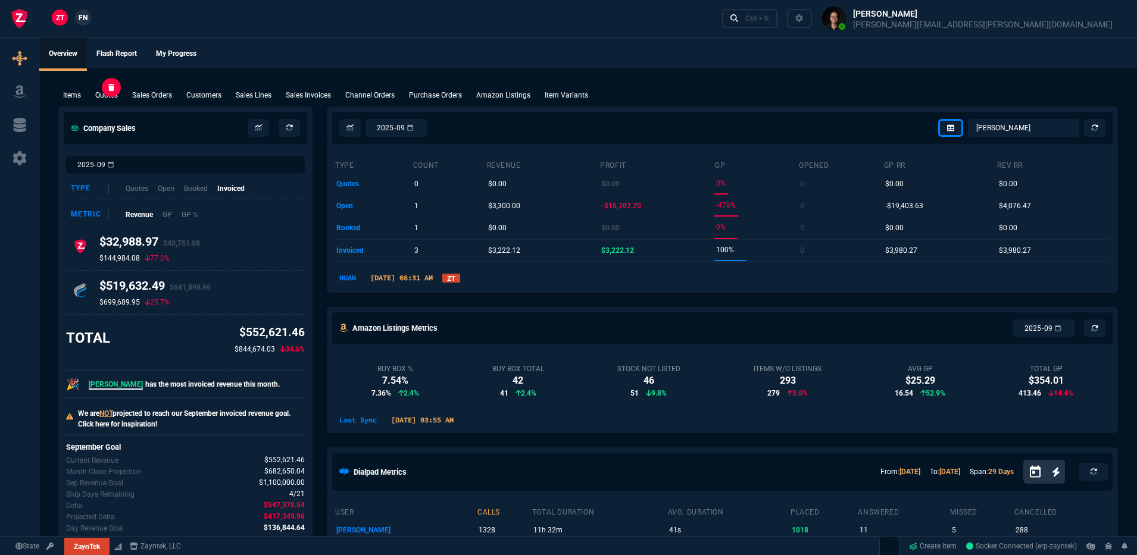  I want to click on span: 16.54, so click(904, 393).